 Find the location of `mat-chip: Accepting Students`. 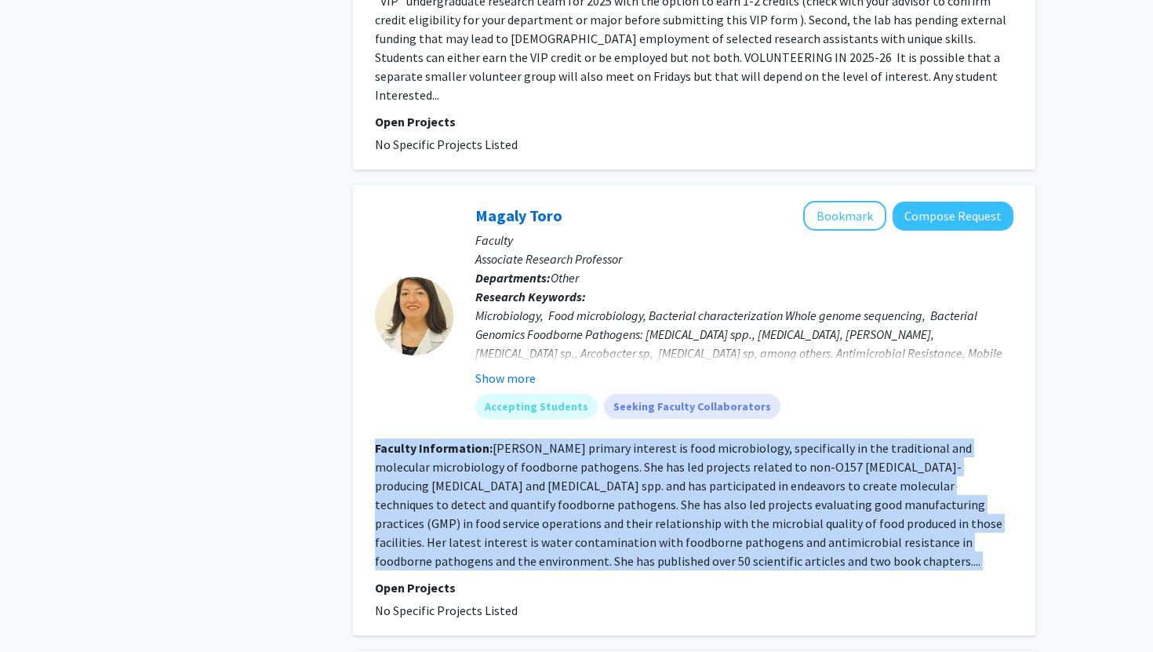

mat-chip: Accepting Students is located at coordinates (536, 406).